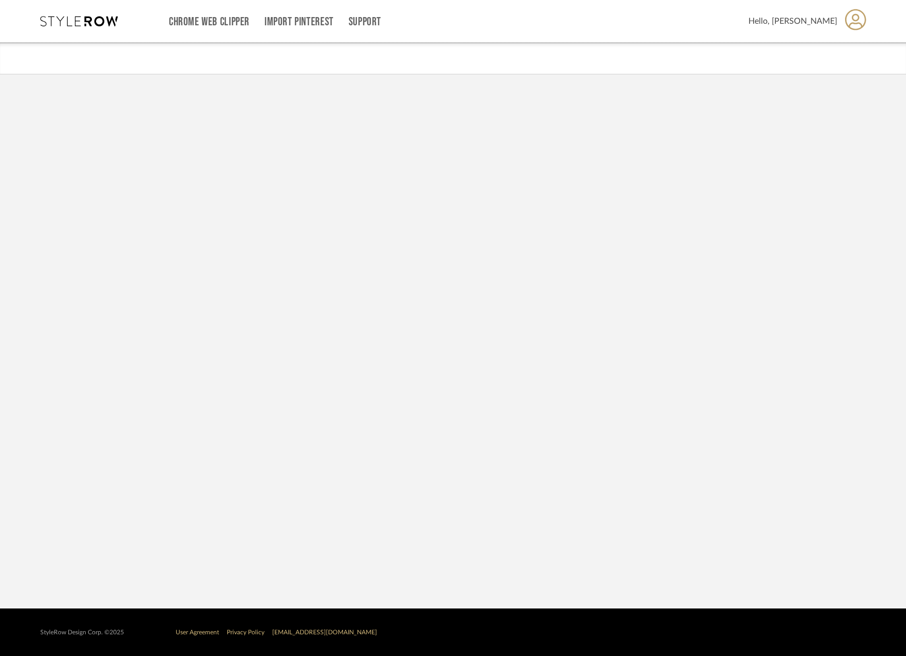 The image size is (906, 656). I want to click on a: Chrome Web Clipper, so click(209, 22).